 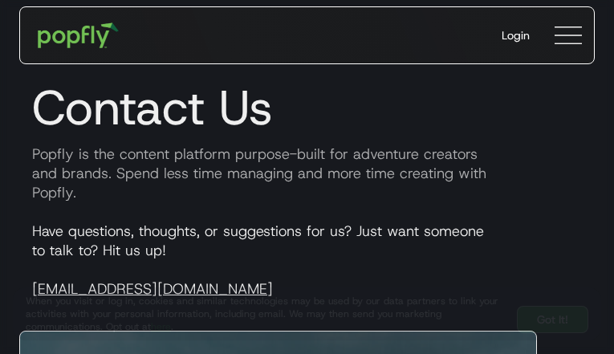 I want to click on p: Have questions, thoughts, or suggestions for us? Just want someone to talk to? Hit us up!, so click(x=306, y=260).